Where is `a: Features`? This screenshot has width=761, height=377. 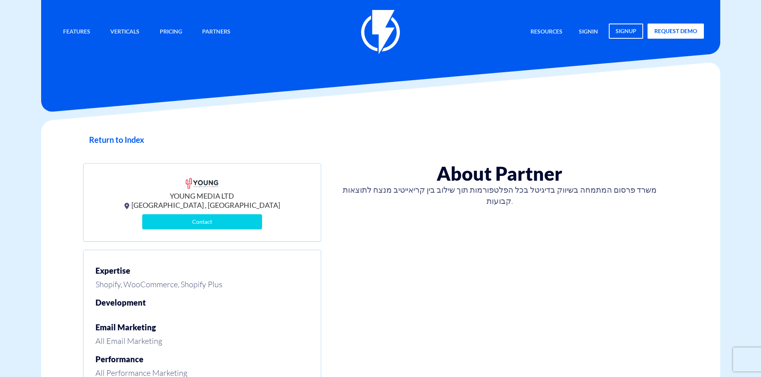 a: Features is located at coordinates (77, 32).